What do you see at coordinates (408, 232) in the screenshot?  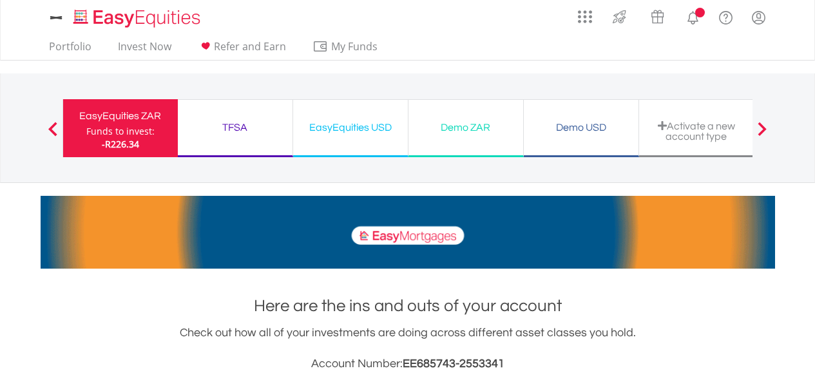 I see `img: EasyMortage Promotion Banner` at bounding box center [408, 232].